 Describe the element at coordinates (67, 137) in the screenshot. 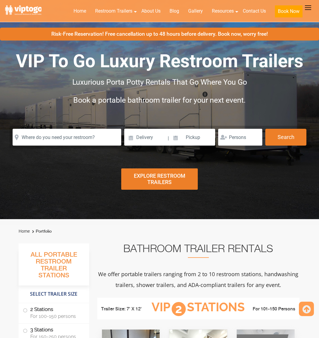

I see `input: Where do you need your restroom?` at that location.